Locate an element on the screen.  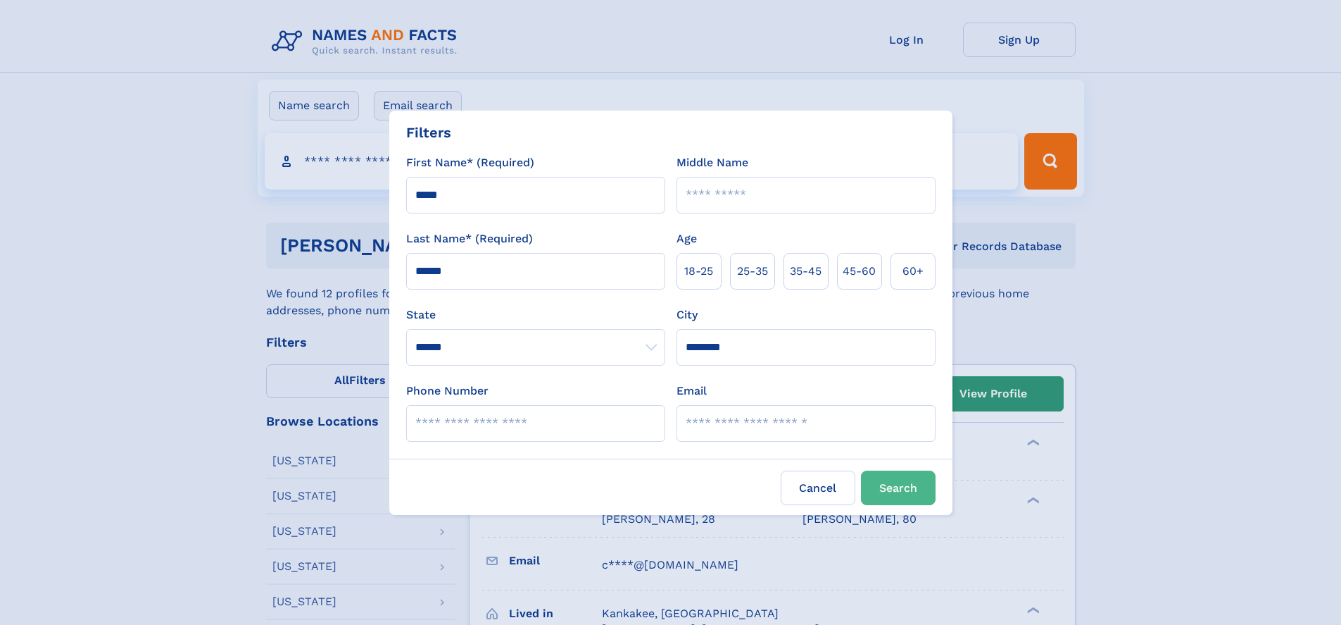
label: City is located at coordinates (687, 315).